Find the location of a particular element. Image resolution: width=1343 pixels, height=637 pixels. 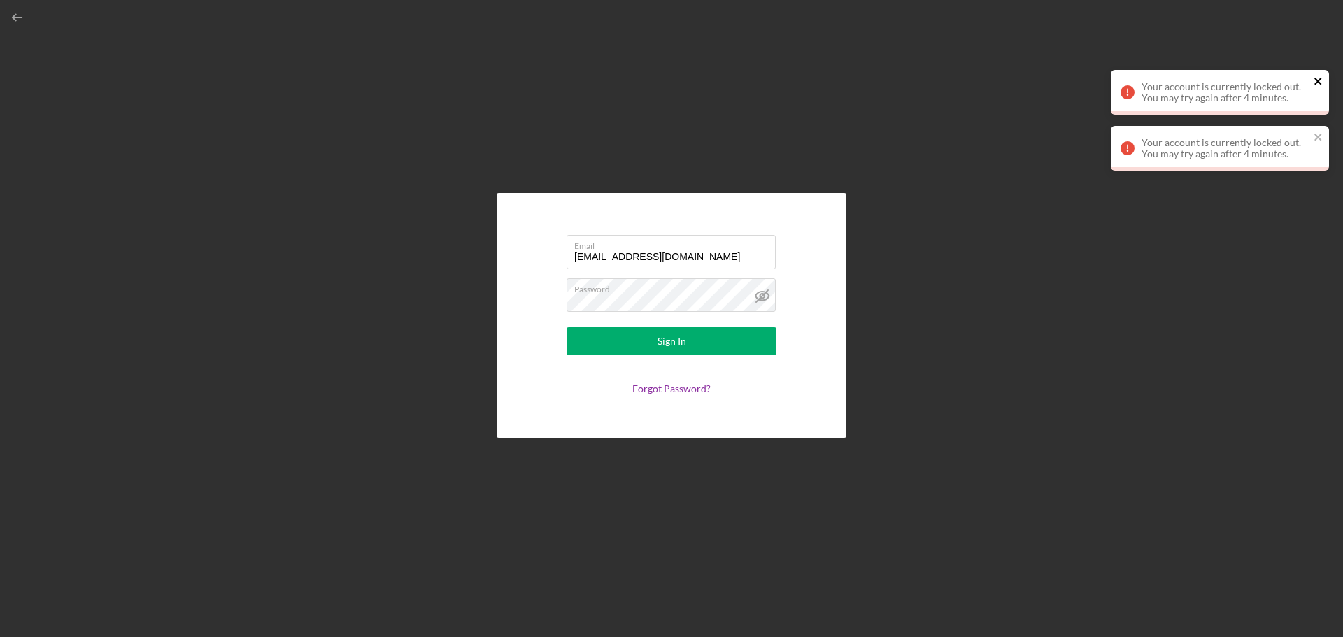

label: Email is located at coordinates (675, 243).